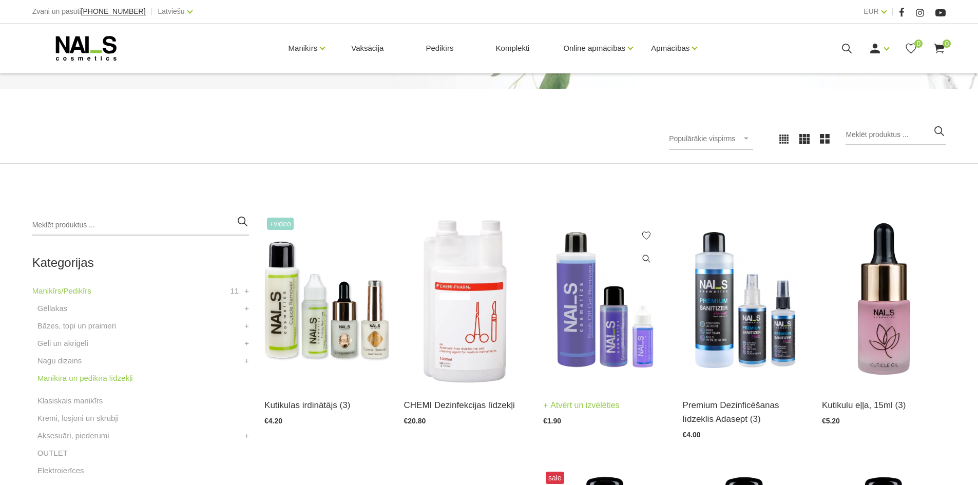  I want to click on a: Krēmi, losjoni un skrubji, so click(78, 419).